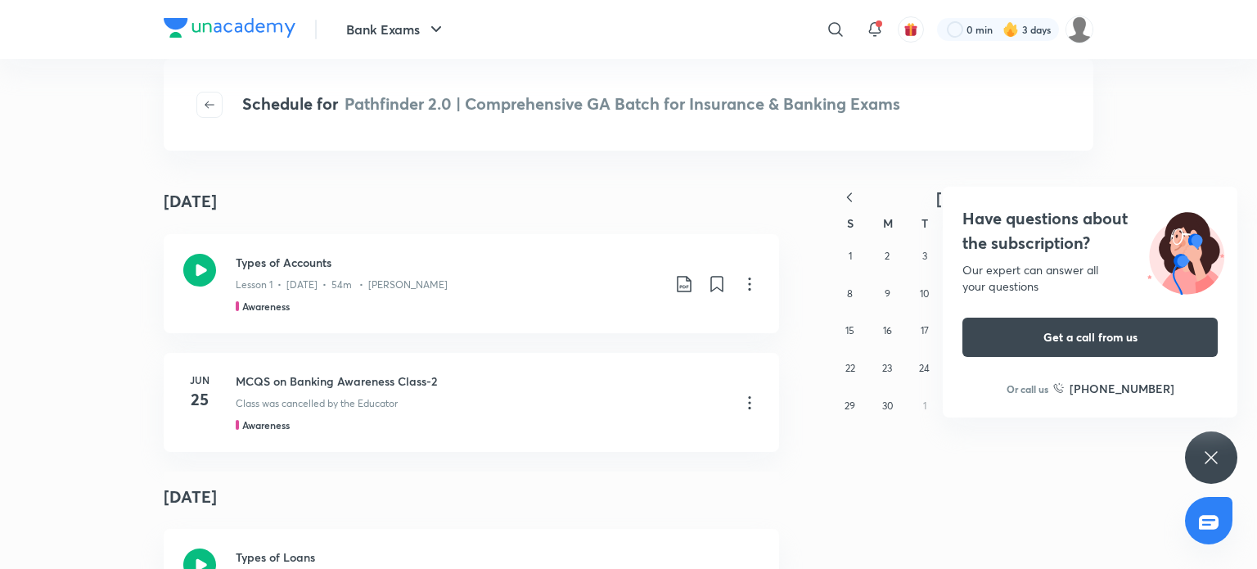 The width and height of the screenshot is (1257, 569). I want to click on h3: MCQS on Banking Awareness Class-2, so click(481, 381).